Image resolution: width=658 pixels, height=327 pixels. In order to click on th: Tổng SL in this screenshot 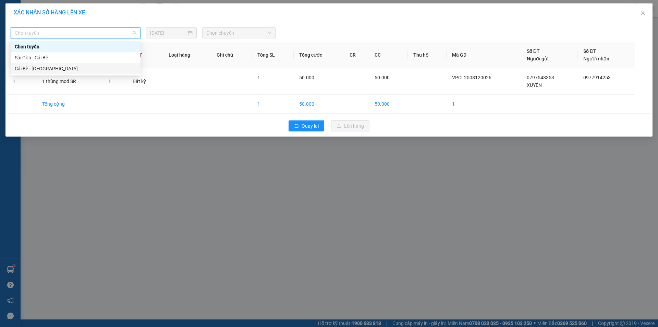, I will do `click(273, 55)`.